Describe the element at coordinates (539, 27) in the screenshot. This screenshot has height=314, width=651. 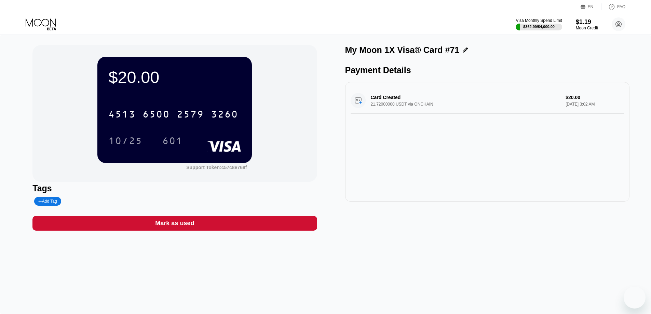
I see `div: $362.99 / $4,000.00` at that location.